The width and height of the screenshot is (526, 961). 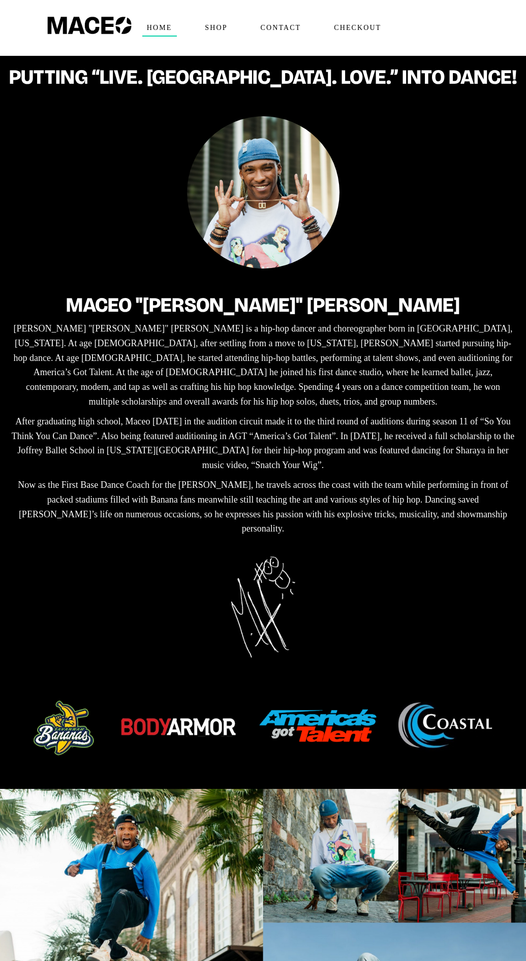 I want to click on span: Contact, so click(x=280, y=28).